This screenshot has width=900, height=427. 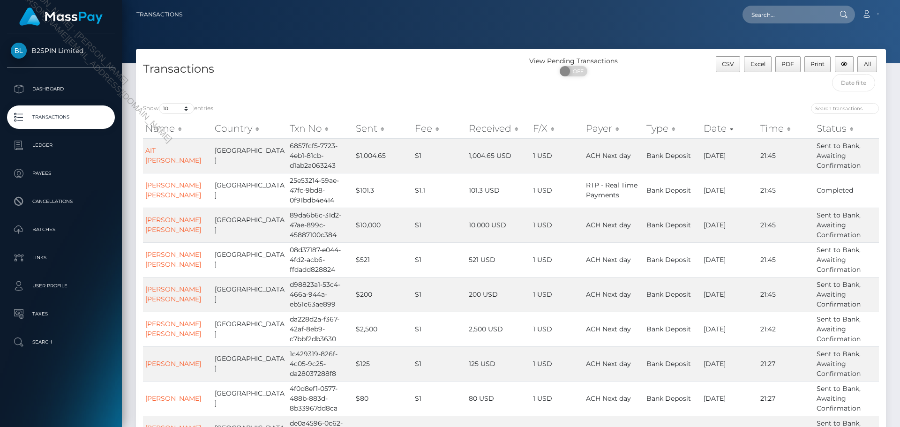 I want to click on a: Transactions, so click(x=61, y=117).